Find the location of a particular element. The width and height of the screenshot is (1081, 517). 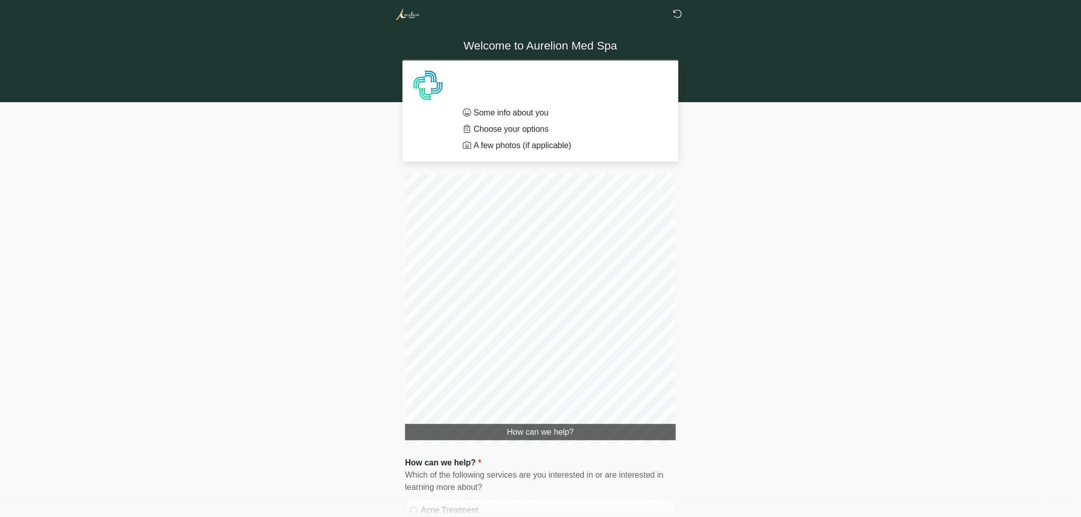

img: Aurelion Med Spa Logo is located at coordinates (407, 14).